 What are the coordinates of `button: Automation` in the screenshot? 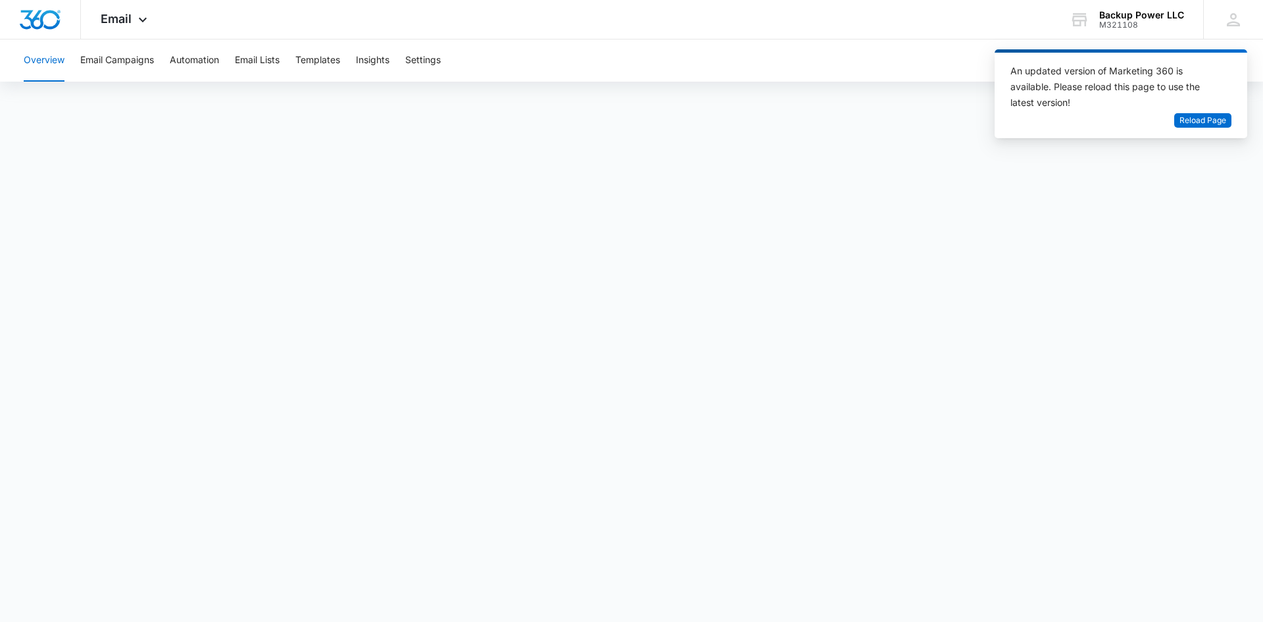 It's located at (194, 61).